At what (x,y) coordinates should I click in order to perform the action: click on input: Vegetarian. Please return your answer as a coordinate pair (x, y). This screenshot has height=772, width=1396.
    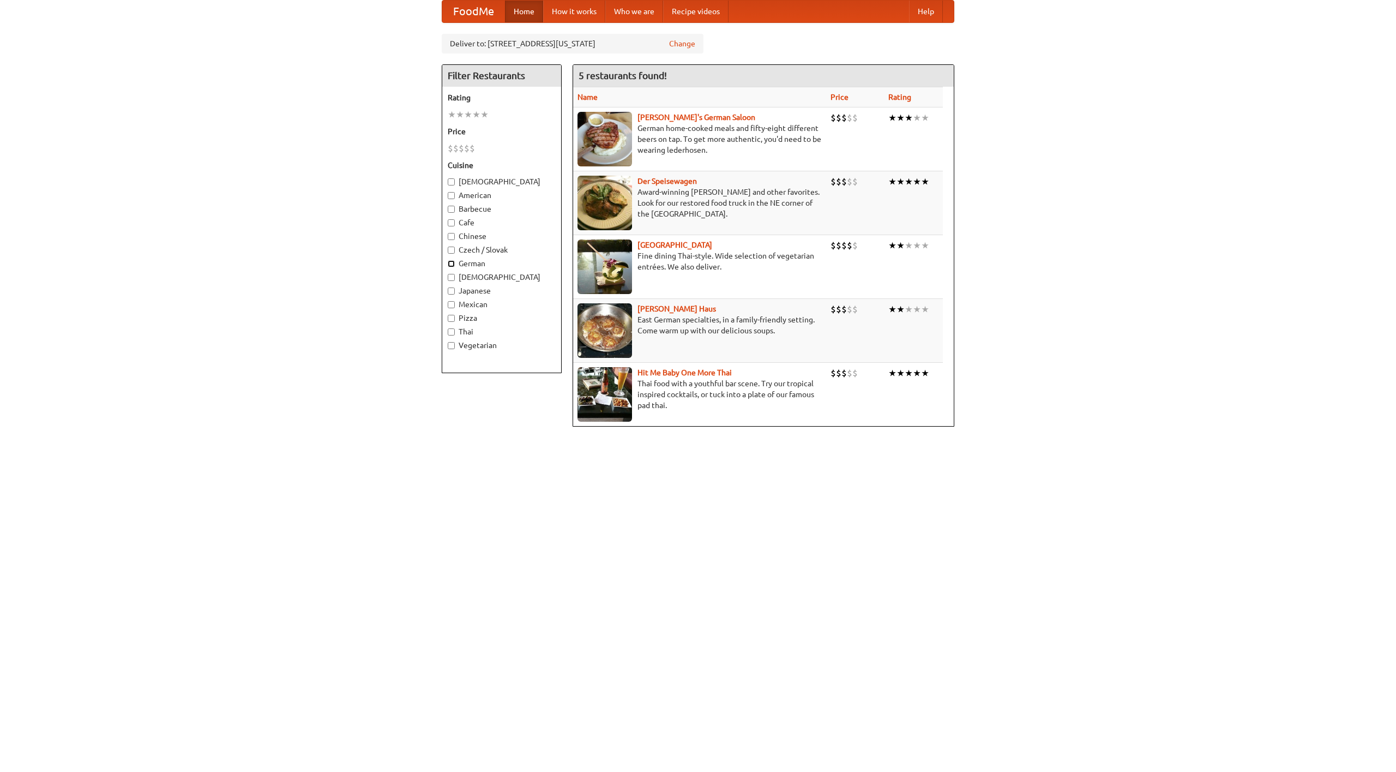
    Looking at the image, I should click on (451, 345).